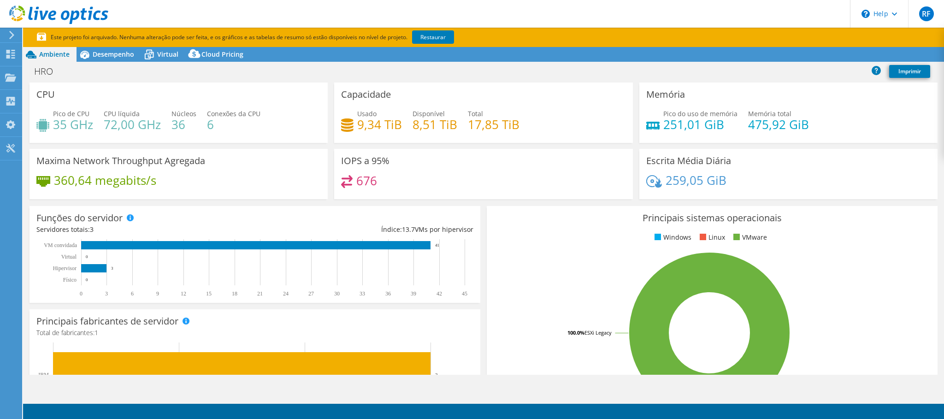 This screenshot has width=944, height=419. What do you see at coordinates (311, 294) in the screenshot?
I see `text: 27` at bounding box center [311, 294].